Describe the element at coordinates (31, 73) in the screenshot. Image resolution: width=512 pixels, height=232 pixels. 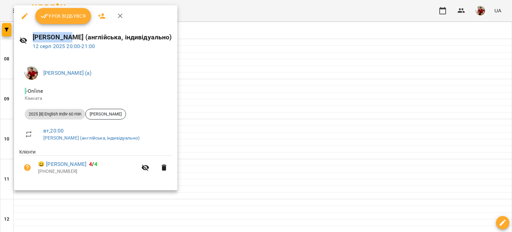
I see `img: 2f467ba34f6bcc94da8486c15015e9d3.jpg` at that location.